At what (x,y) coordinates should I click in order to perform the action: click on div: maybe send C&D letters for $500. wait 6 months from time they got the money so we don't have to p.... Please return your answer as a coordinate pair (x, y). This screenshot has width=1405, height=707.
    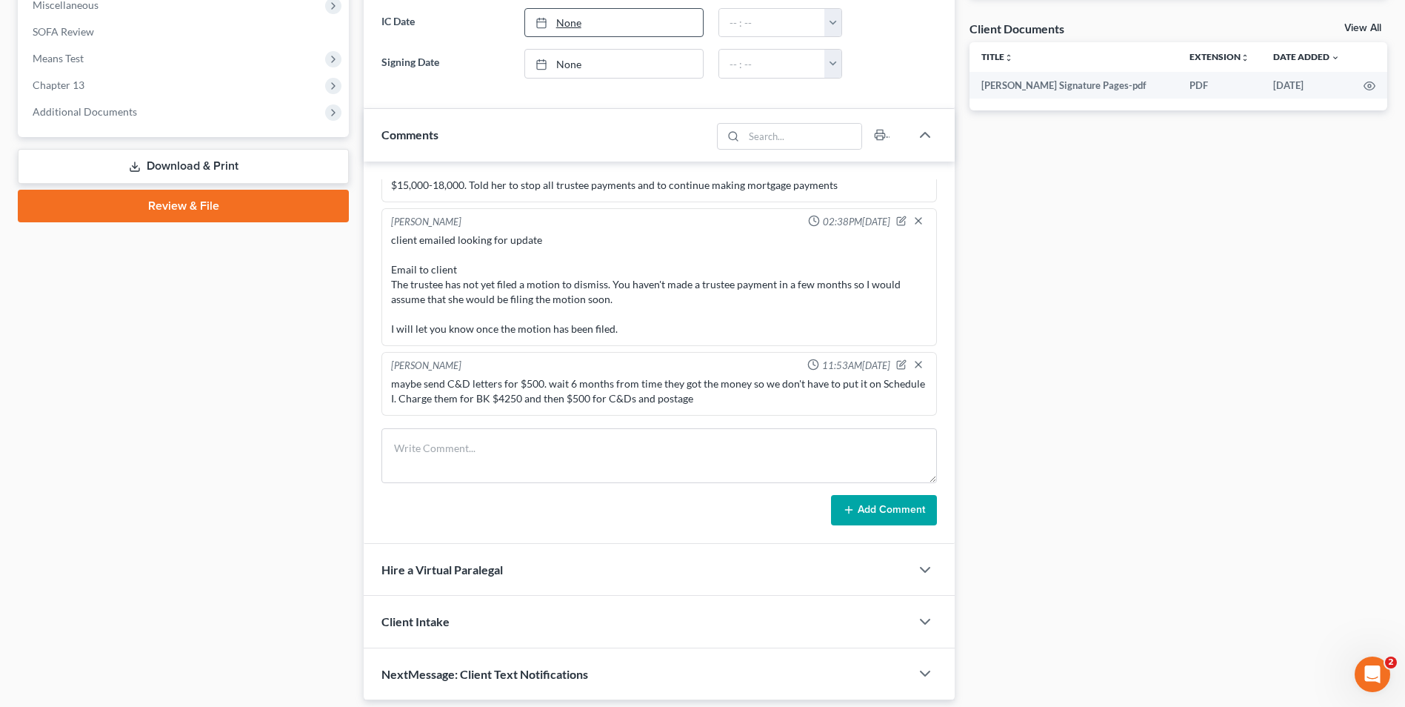
    Looking at the image, I should click on (659, 391).